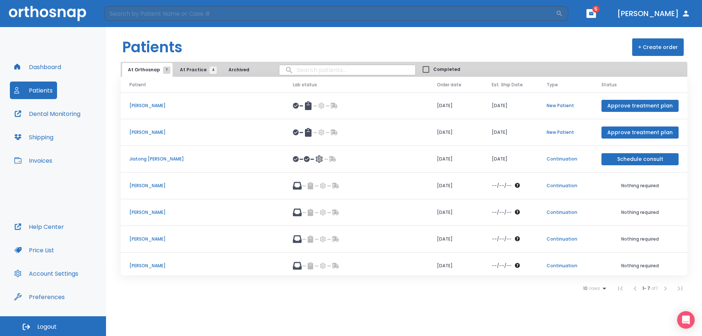 Image resolution: width=702 pixels, height=336 pixels. I want to click on img: Orthosnap, so click(48, 13).